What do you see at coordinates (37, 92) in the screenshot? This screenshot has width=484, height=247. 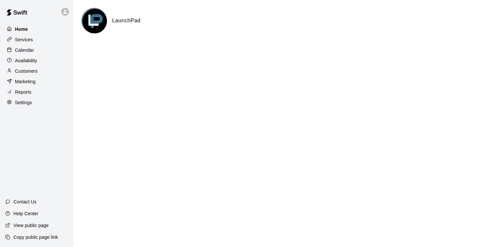 I see `div: Reports` at bounding box center [37, 92].